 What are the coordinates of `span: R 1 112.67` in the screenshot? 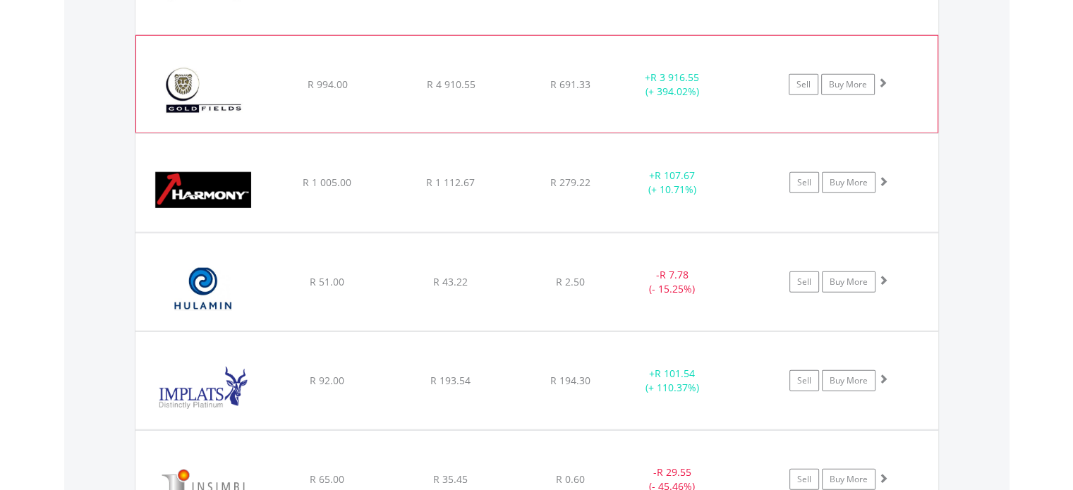 It's located at (450, 182).